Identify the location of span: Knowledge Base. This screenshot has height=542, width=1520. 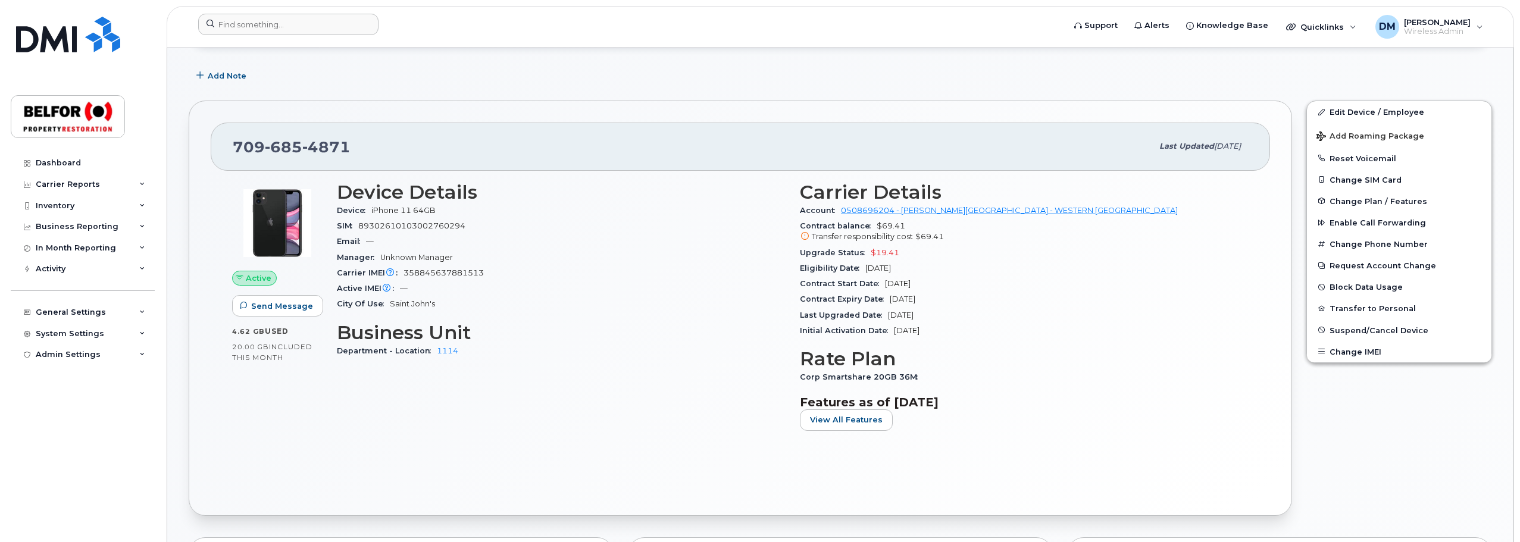
(1232, 26).